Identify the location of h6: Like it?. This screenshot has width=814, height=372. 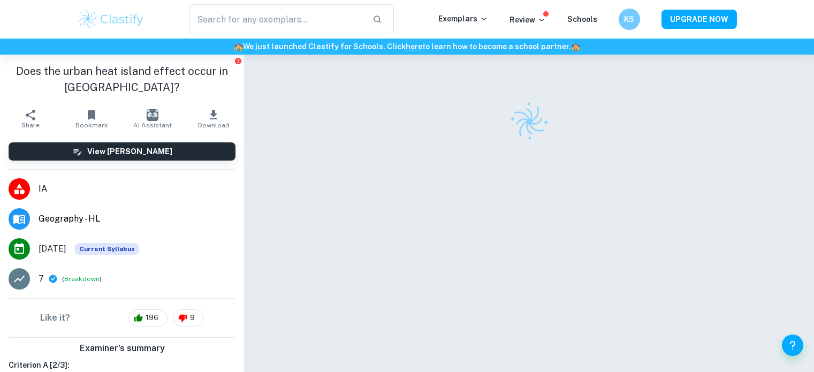
(55, 318).